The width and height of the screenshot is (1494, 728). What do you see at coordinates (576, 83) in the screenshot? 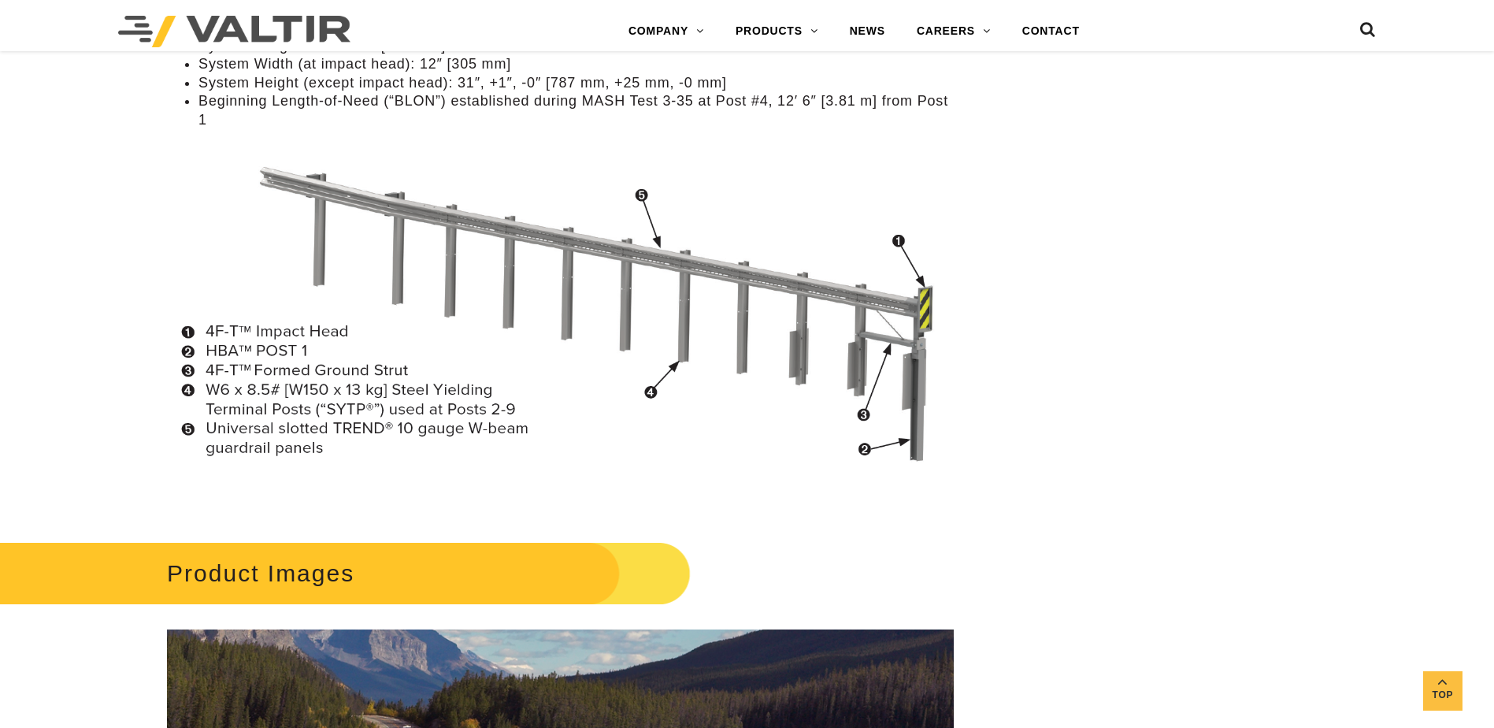
I see `li: System Height (except impact head): 31″, +1″, -0″ [787 mm, +25 mm, -0 mm]` at bounding box center [576, 83].